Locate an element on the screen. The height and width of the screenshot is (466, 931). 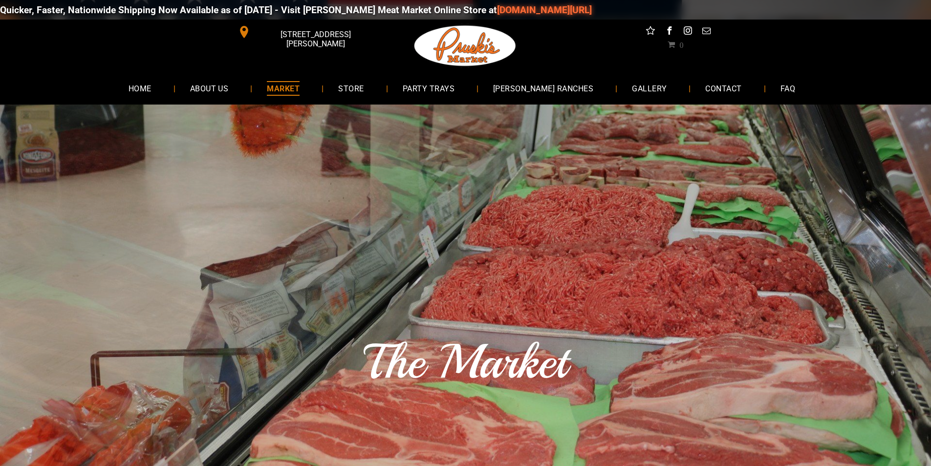
span: The Market is located at coordinates (465, 362).